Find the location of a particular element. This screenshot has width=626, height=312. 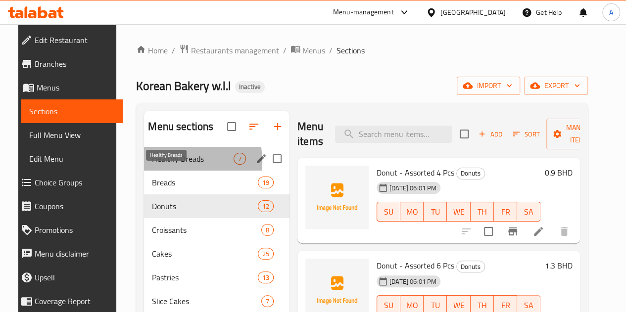

span: Restaurants management is located at coordinates (235, 51).